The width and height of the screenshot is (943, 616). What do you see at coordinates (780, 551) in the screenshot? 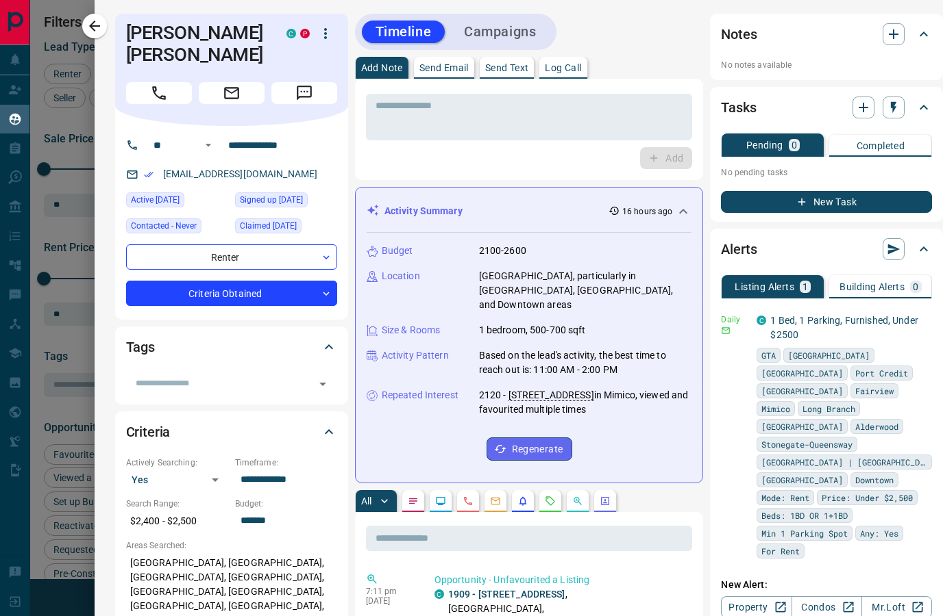
I see `span: For Rent` at bounding box center [780, 551].